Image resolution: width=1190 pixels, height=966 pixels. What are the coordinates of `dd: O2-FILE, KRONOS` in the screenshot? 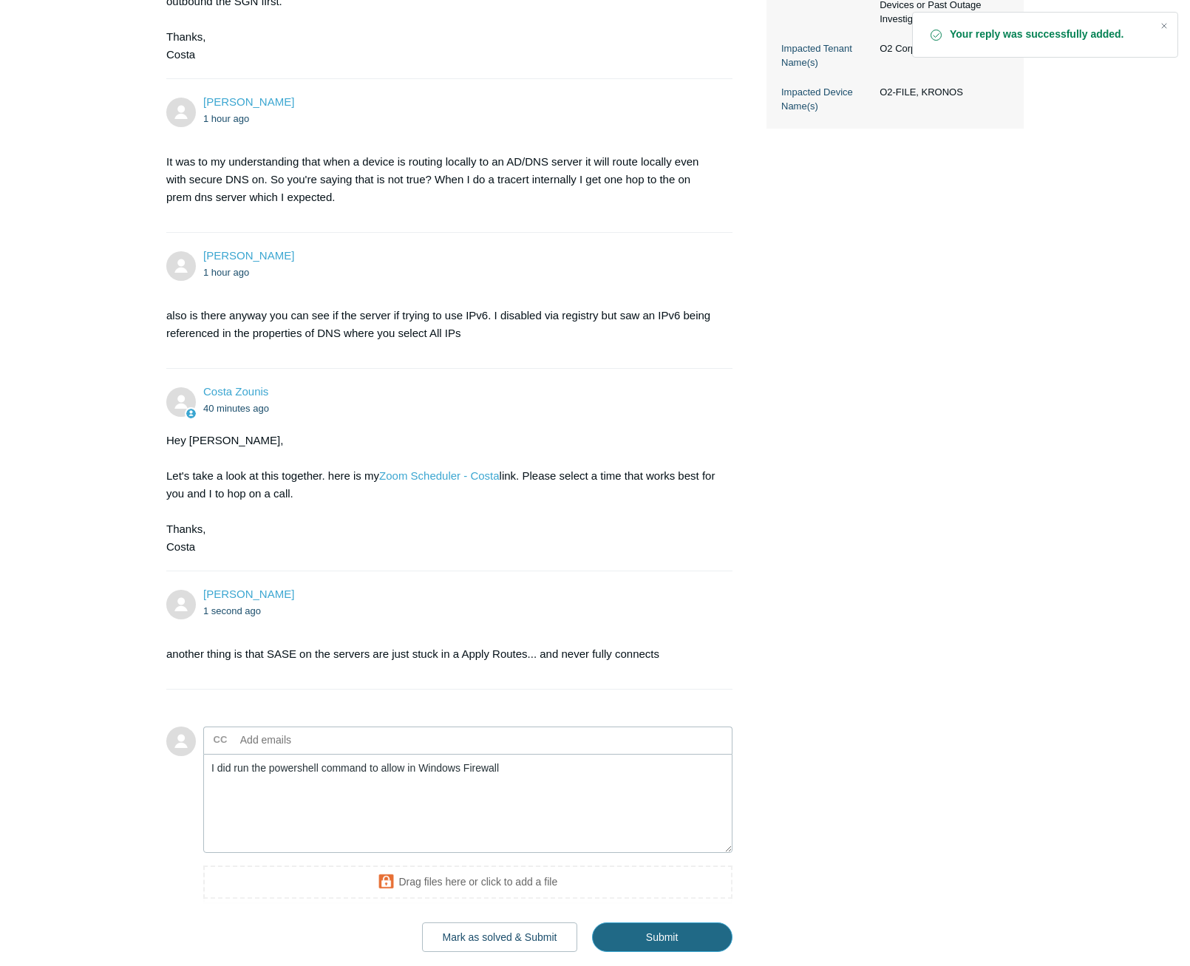 It's located at (940, 92).